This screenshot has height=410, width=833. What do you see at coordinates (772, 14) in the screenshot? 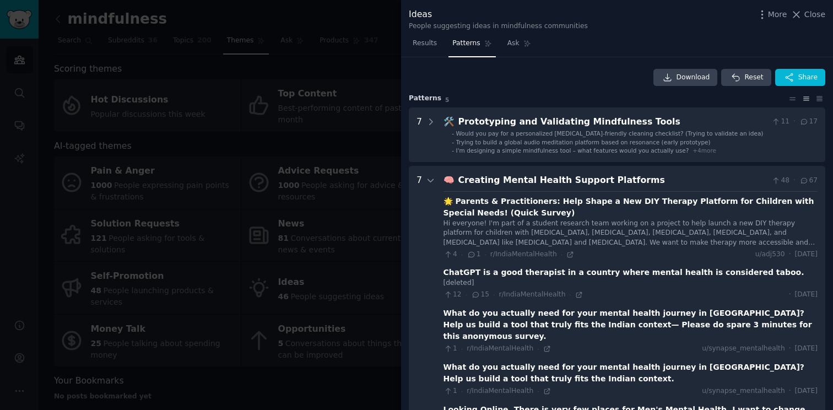
I see `button: More` at bounding box center [772, 14].